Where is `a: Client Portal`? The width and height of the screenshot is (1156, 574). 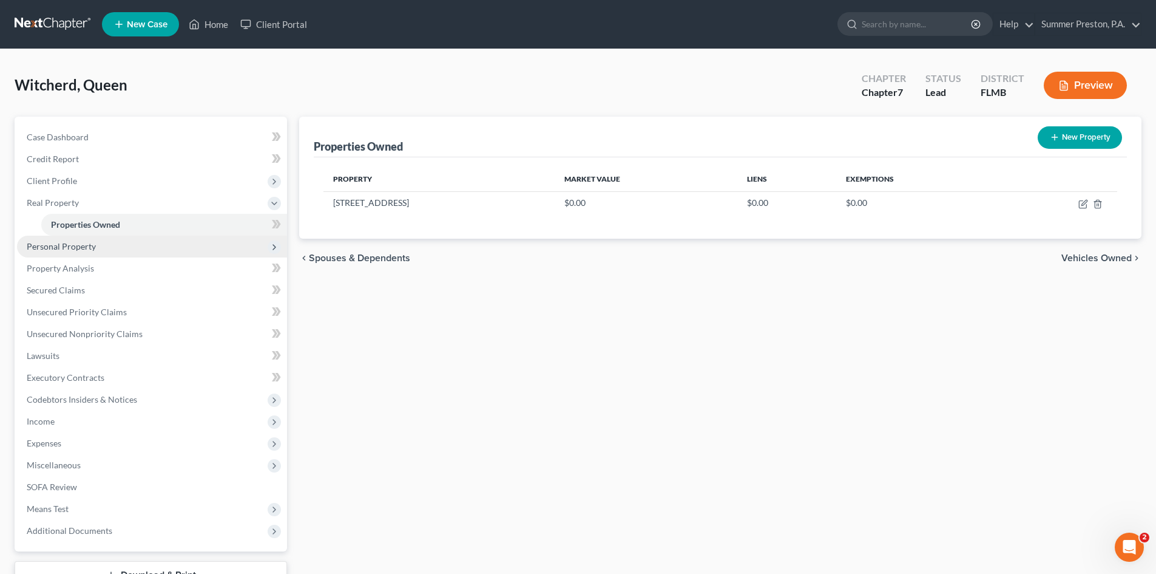
a: Client Portal is located at coordinates (274, 24).